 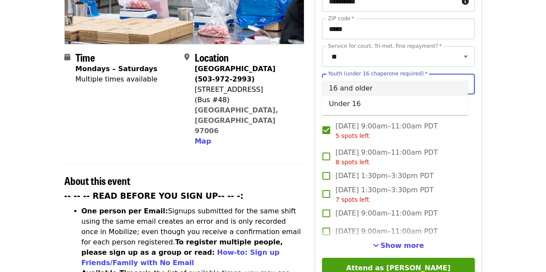 What do you see at coordinates (402, 246) in the screenshot?
I see `span: Show more` at bounding box center [402, 246].